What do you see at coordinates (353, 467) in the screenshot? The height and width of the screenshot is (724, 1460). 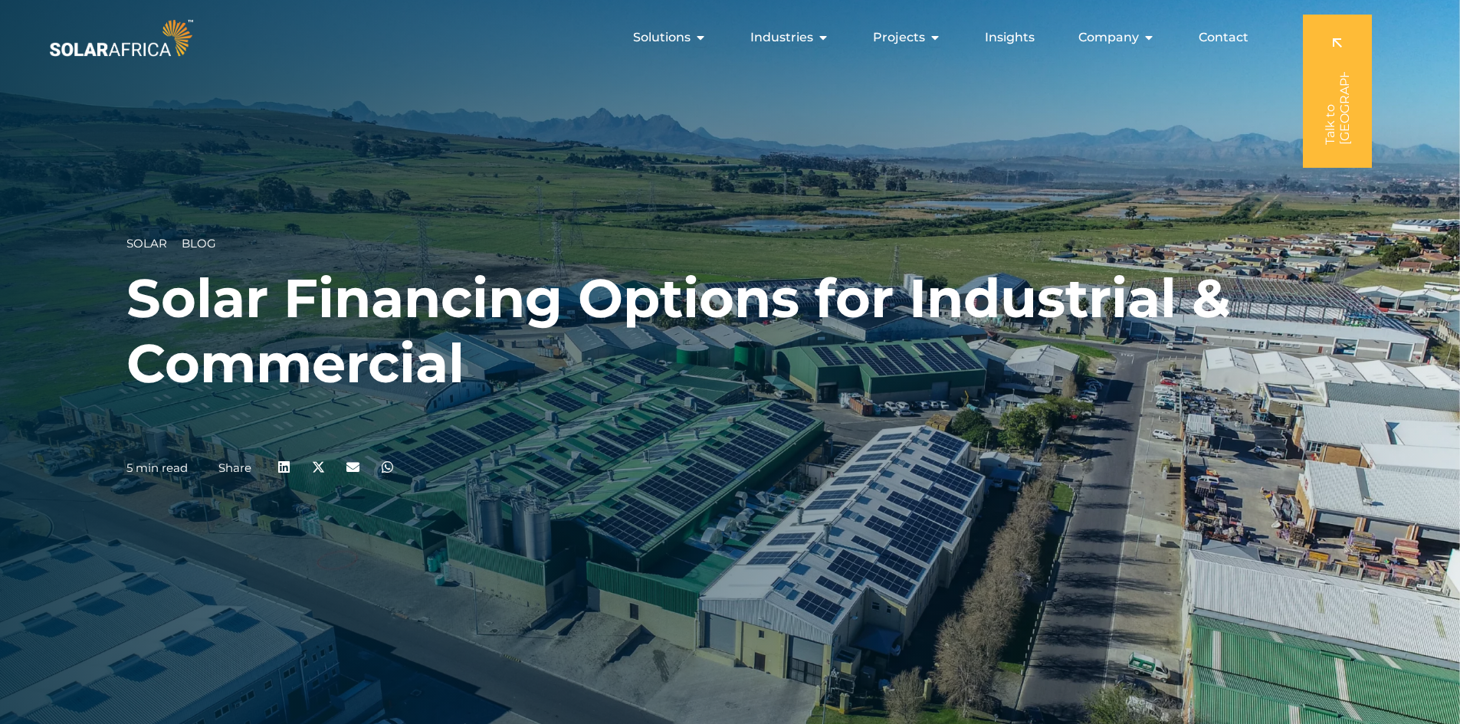 I see `div: Share on email` at bounding box center [353, 467].